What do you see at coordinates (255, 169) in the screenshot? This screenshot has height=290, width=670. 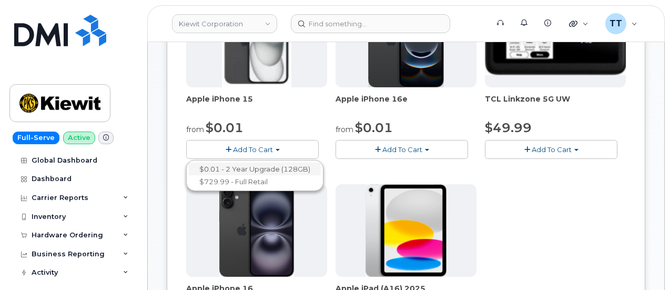 I see `a: $0.01 - 2 Year Upgrade (128GB)` at bounding box center [255, 169].